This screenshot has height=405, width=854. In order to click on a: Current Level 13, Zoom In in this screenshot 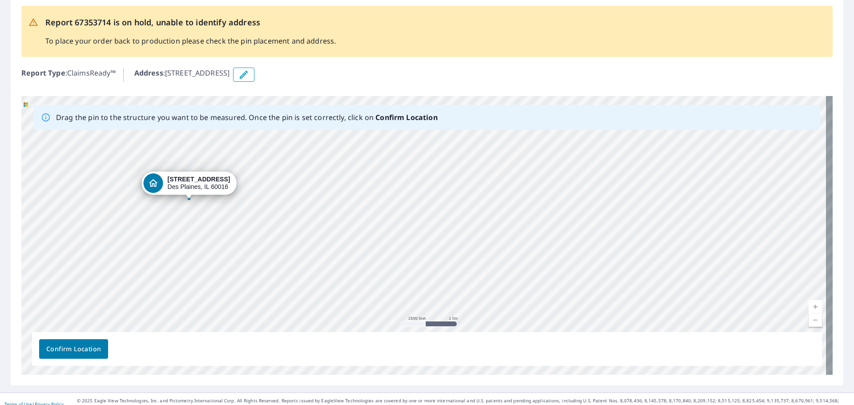, I will do `click(815, 307)`.